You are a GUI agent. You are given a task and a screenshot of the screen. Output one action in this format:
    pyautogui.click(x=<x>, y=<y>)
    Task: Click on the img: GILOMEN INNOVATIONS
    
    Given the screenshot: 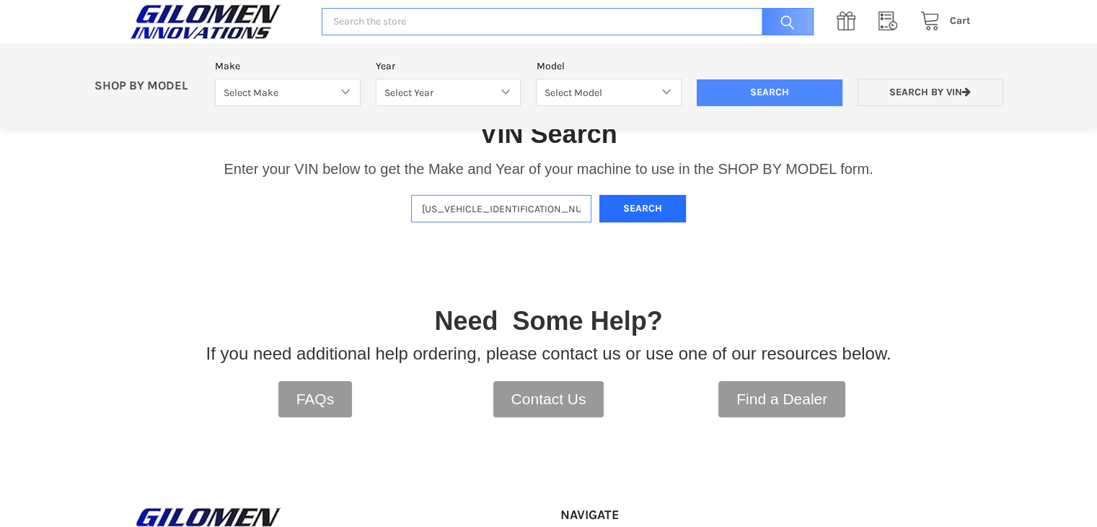 What is the action you would take?
    pyautogui.click(x=206, y=22)
    